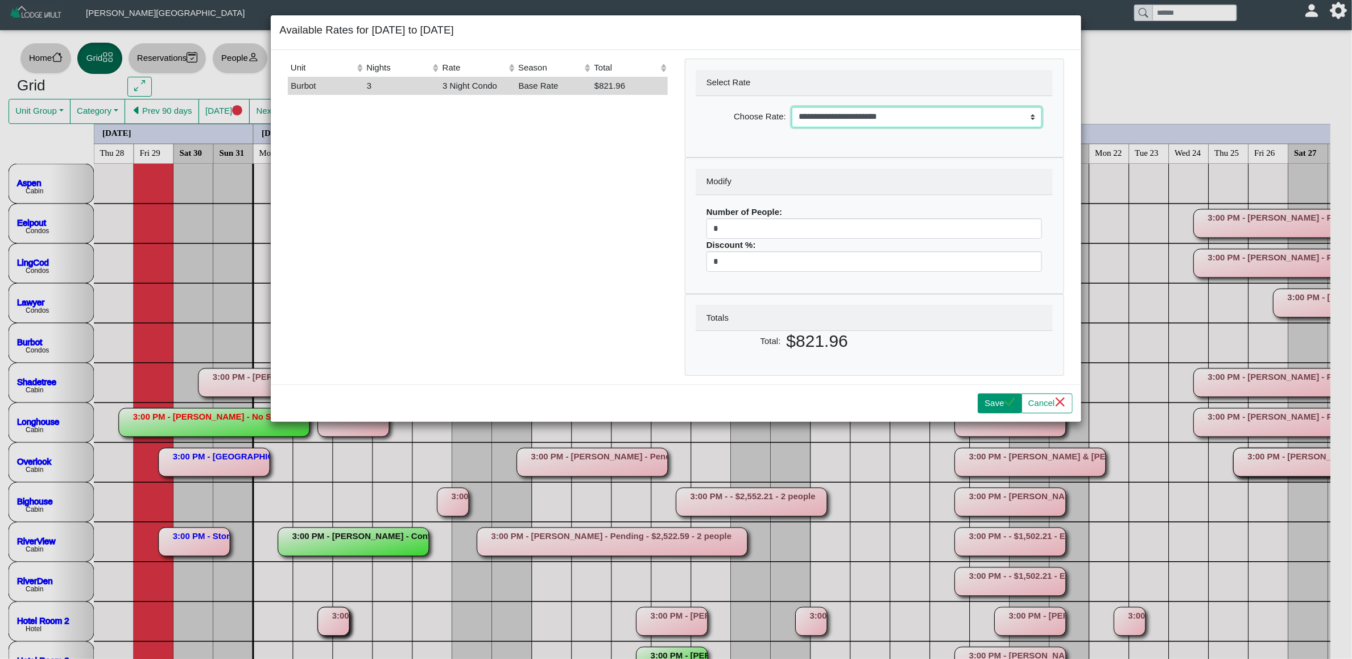  What do you see at coordinates (874, 182) in the screenshot?
I see `div: Modify` at bounding box center [874, 182].